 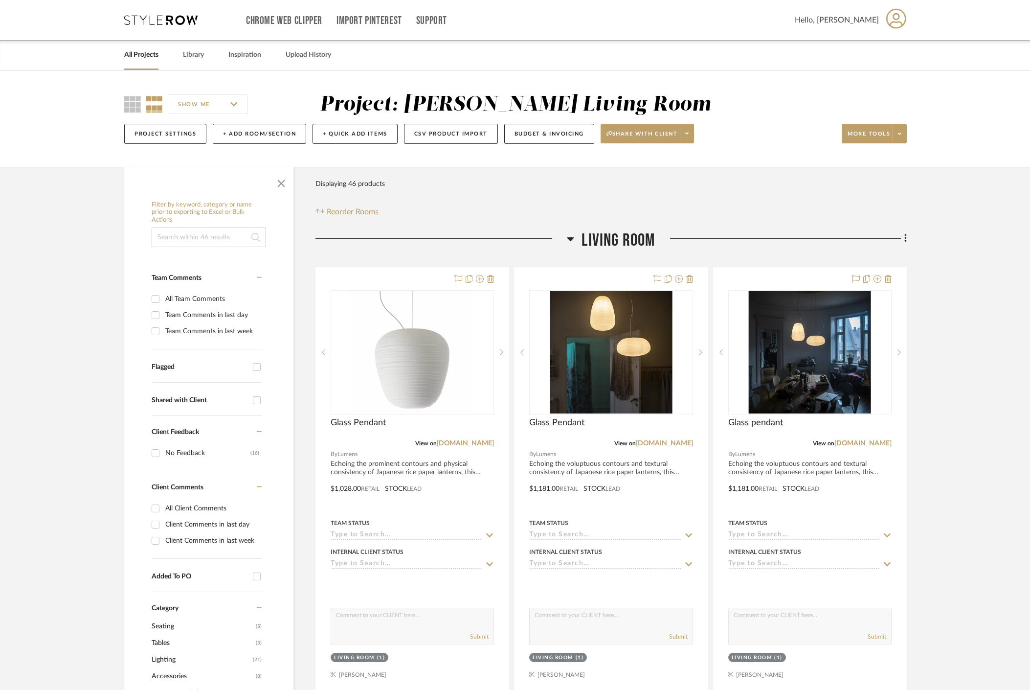 What do you see at coordinates (200, 400) in the screenshot?
I see `div: Shared with Client` at bounding box center [200, 400].